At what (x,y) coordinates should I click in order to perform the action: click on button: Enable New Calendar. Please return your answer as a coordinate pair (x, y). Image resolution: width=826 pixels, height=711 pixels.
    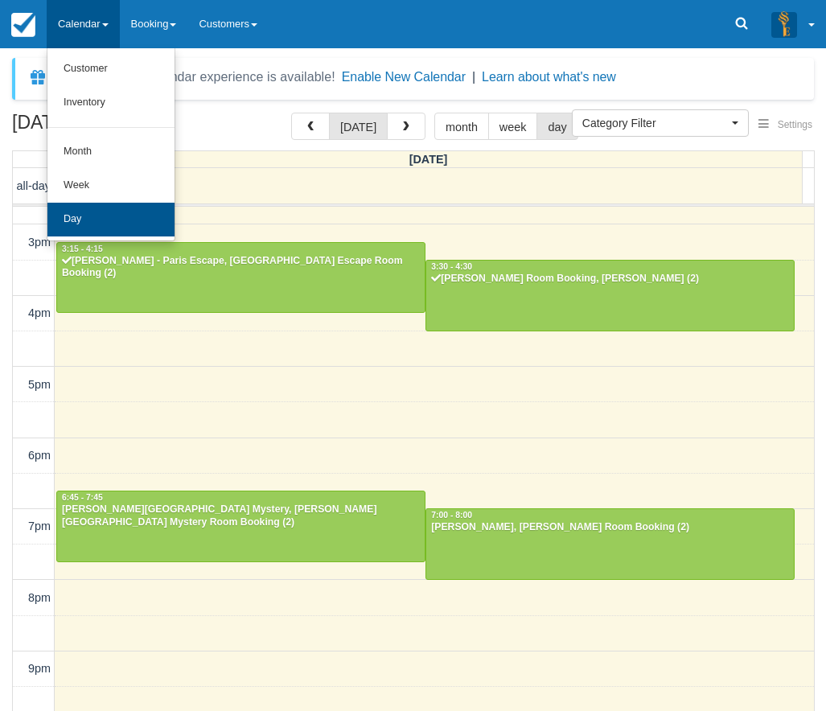
    Looking at the image, I should click on (404, 77).